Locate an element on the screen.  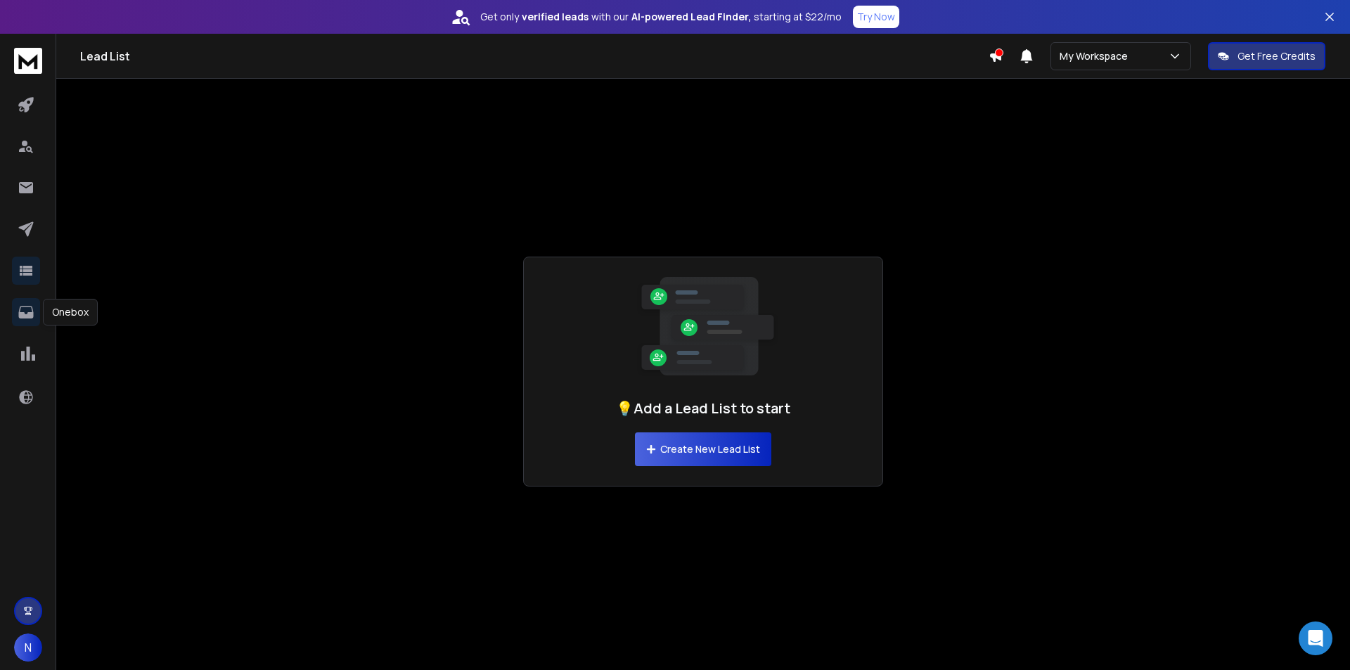
strong: verified leads is located at coordinates (555, 17).